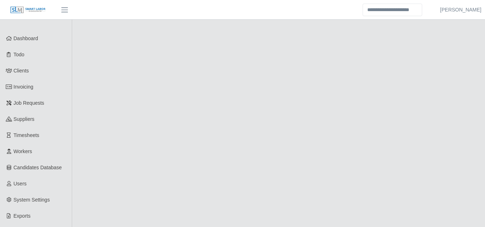  Describe the element at coordinates (32, 200) in the screenshot. I see `span: System Settings` at that location.